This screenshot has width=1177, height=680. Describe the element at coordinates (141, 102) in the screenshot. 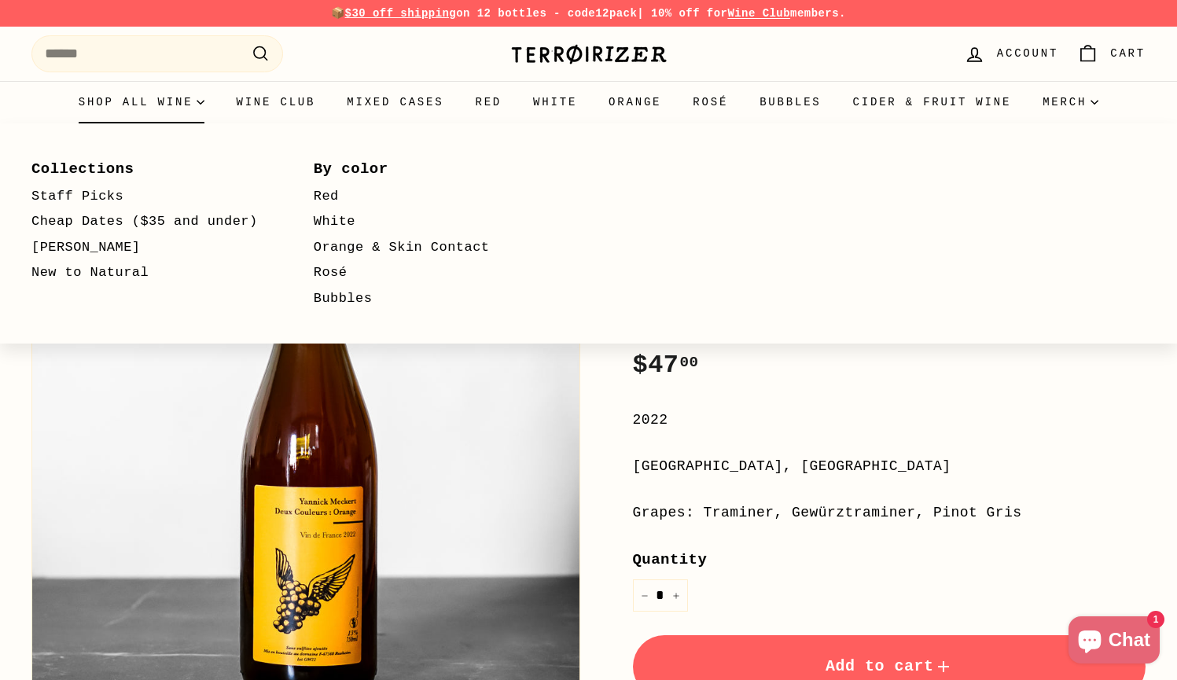

I see `summary: Shop all wine` at that location.